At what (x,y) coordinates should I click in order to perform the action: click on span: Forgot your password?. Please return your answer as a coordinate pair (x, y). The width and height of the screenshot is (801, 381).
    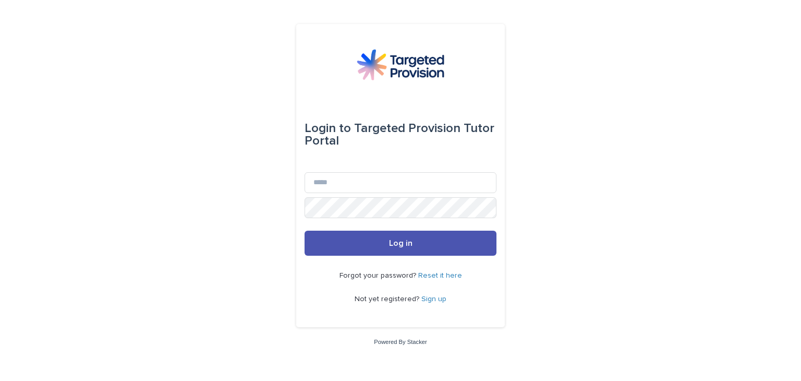
    Looking at the image, I should click on (378, 275).